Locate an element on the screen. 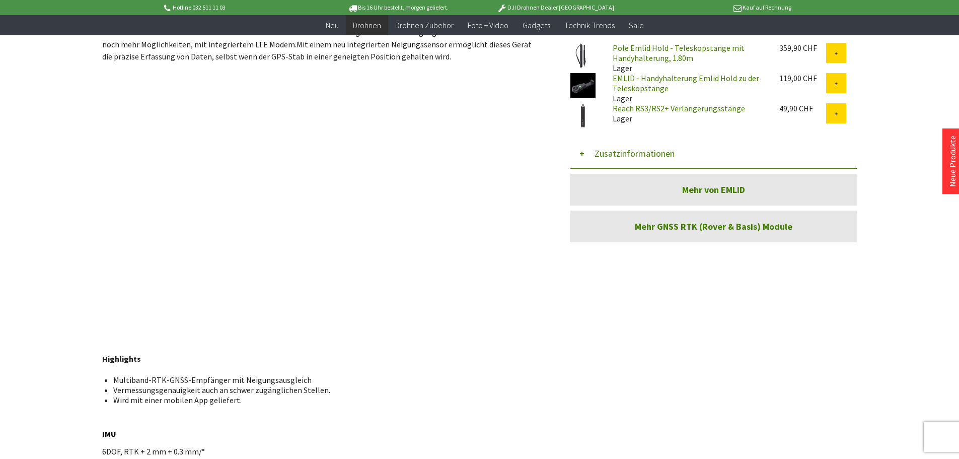 The height and width of the screenshot is (459, 959). h4: IMU is located at coordinates (321, 434).